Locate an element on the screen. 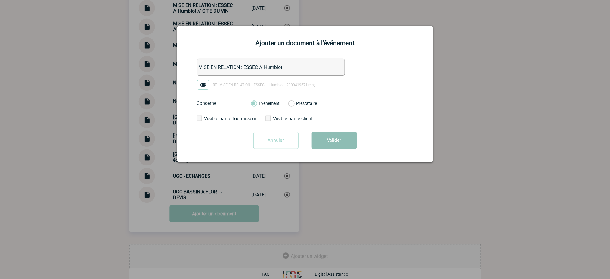  input: Annuler is located at coordinates (276, 140).